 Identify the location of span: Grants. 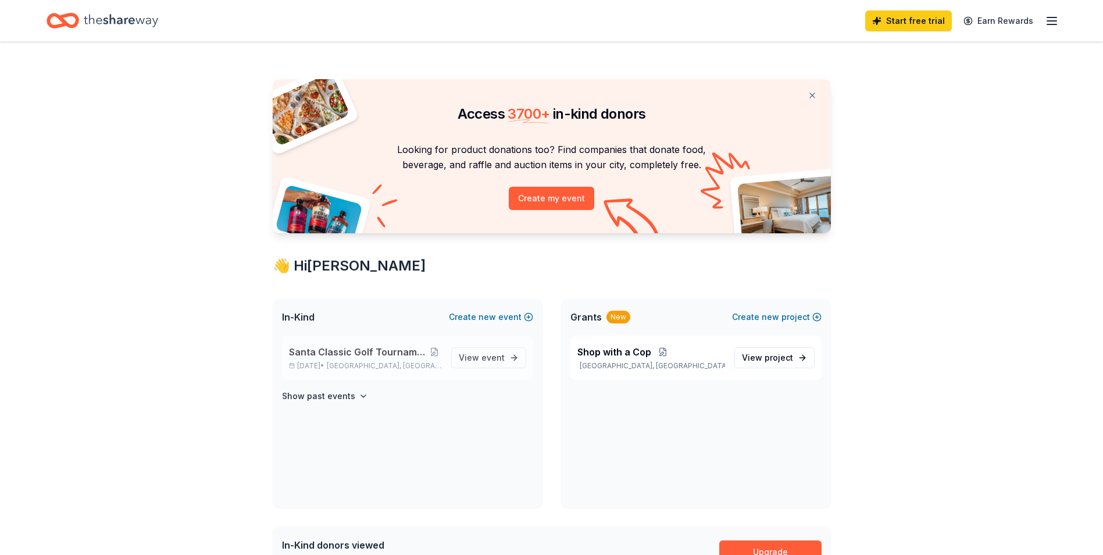
(586, 317).